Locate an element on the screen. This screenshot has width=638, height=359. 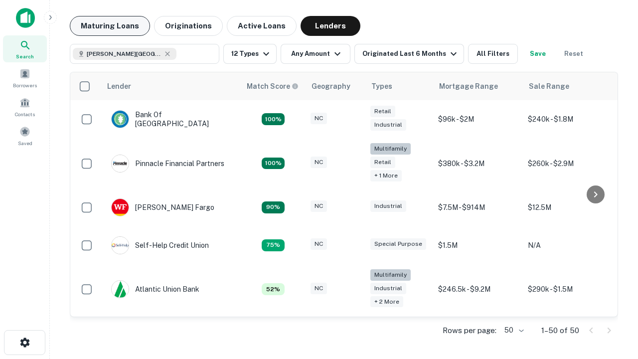
div: Search is located at coordinates (25, 49).